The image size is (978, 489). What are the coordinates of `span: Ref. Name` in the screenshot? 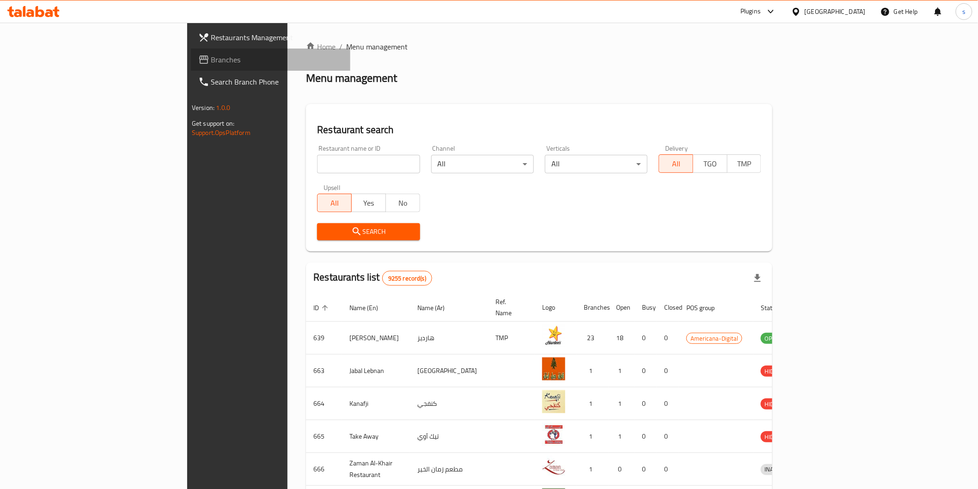 It's located at (509, 307).